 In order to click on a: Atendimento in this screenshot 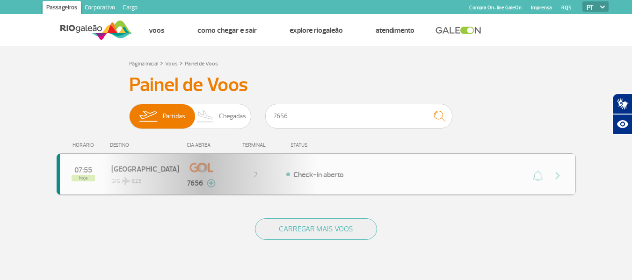, I will do `click(395, 30)`.